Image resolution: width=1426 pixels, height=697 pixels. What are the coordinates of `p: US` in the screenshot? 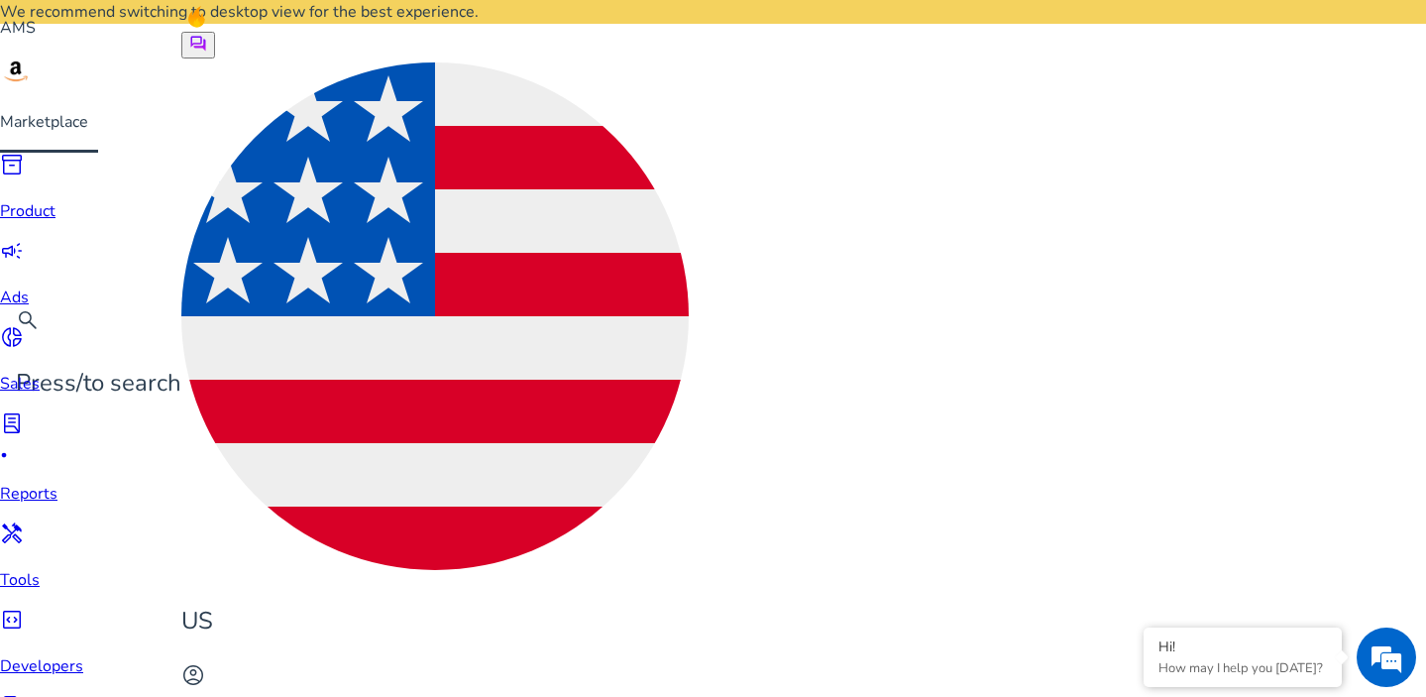 It's located at (435, 620).